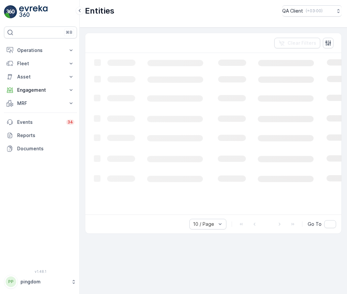  I want to click on a: Events34, so click(40, 122).